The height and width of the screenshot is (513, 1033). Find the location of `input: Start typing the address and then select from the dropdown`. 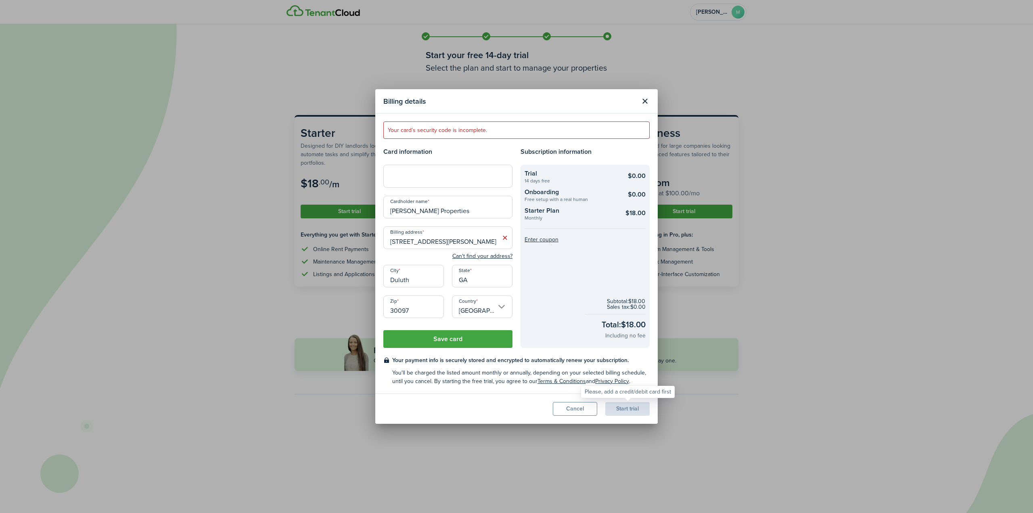

input: Start typing the address and then select from the dropdown is located at coordinates (448, 238).